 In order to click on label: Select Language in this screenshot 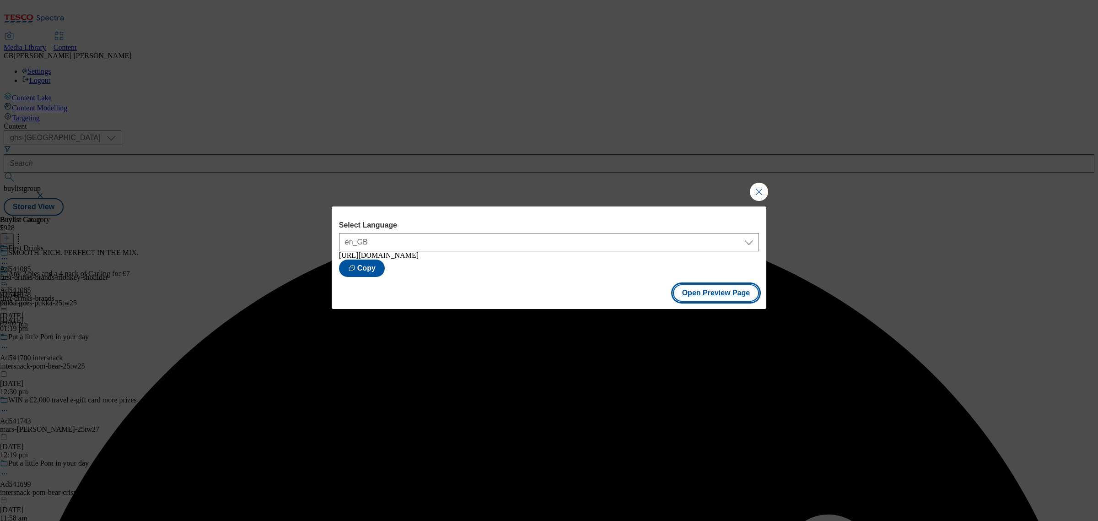, I will do `click(549, 225)`.